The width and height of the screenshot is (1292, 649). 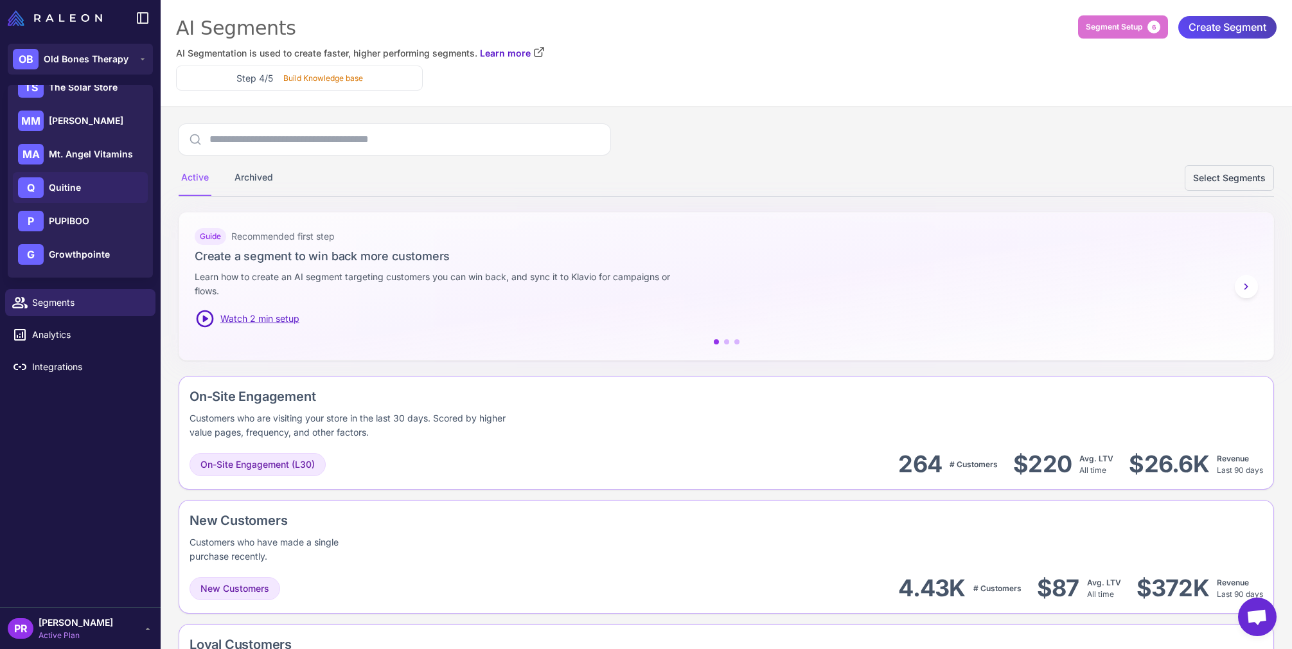 I want to click on a: Raleon Logo, so click(x=57, y=18).